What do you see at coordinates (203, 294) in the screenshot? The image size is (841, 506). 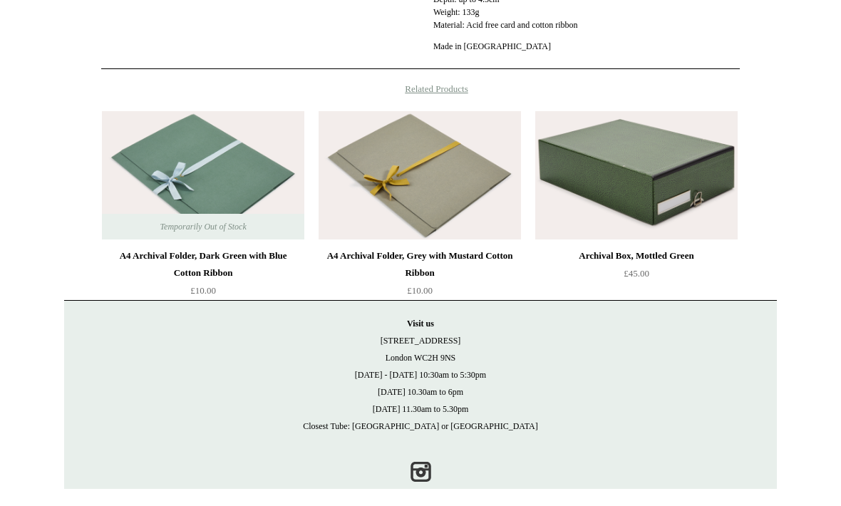 I see `a: A4 Archival Folder, Dark Green with Blue Cotton Ribbon £10.00` at bounding box center [203, 294].